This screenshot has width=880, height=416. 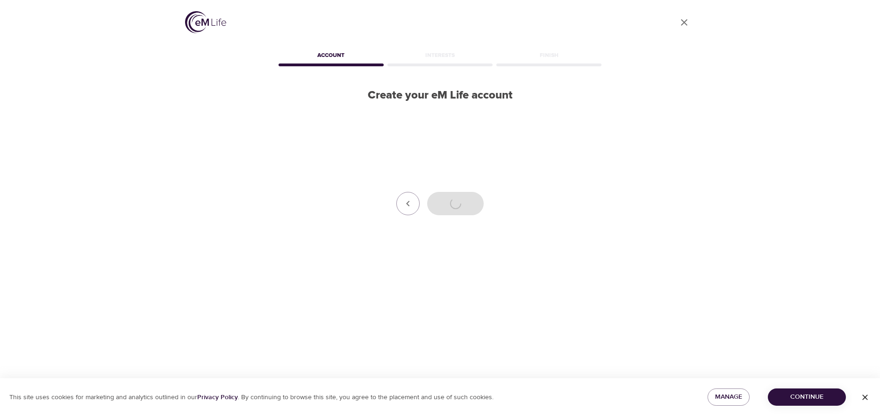 I want to click on span: Continue, so click(x=806, y=397).